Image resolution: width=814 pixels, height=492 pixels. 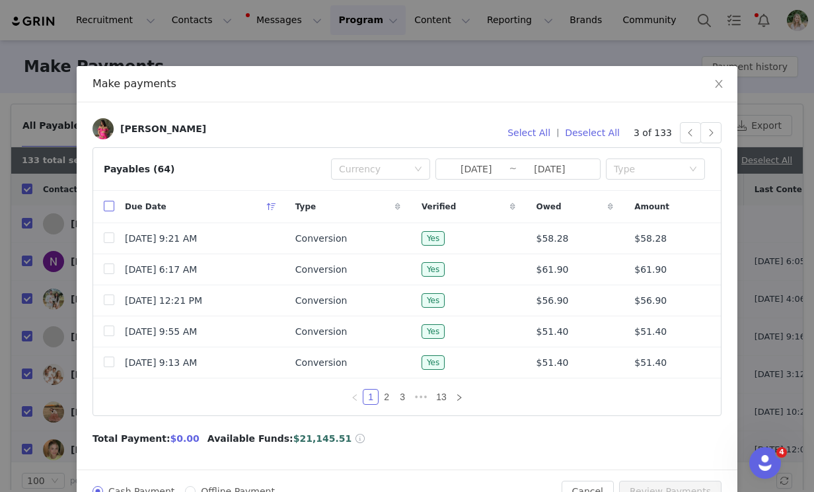 I want to click on span: Due Date, so click(x=145, y=207).